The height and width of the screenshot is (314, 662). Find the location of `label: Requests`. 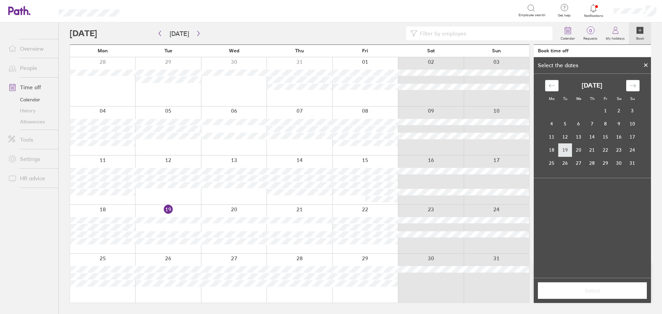

label: Requests is located at coordinates (590, 38).